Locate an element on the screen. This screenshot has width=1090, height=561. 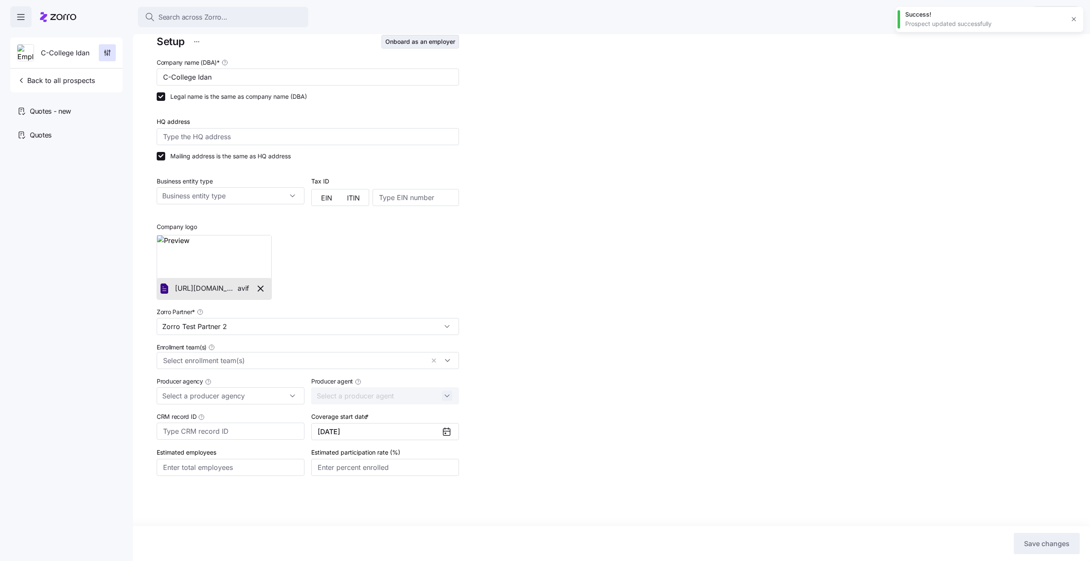
span: Save changes is located at coordinates (1047, 544).